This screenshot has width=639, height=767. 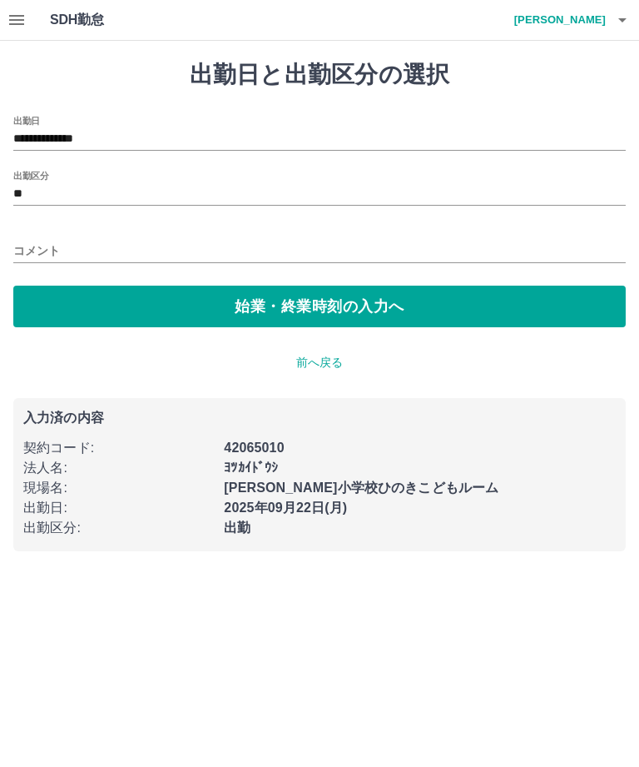 What do you see at coordinates (118, 448) in the screenshot?
I see `p: 契約コード :` at bounding box center [118, 448].